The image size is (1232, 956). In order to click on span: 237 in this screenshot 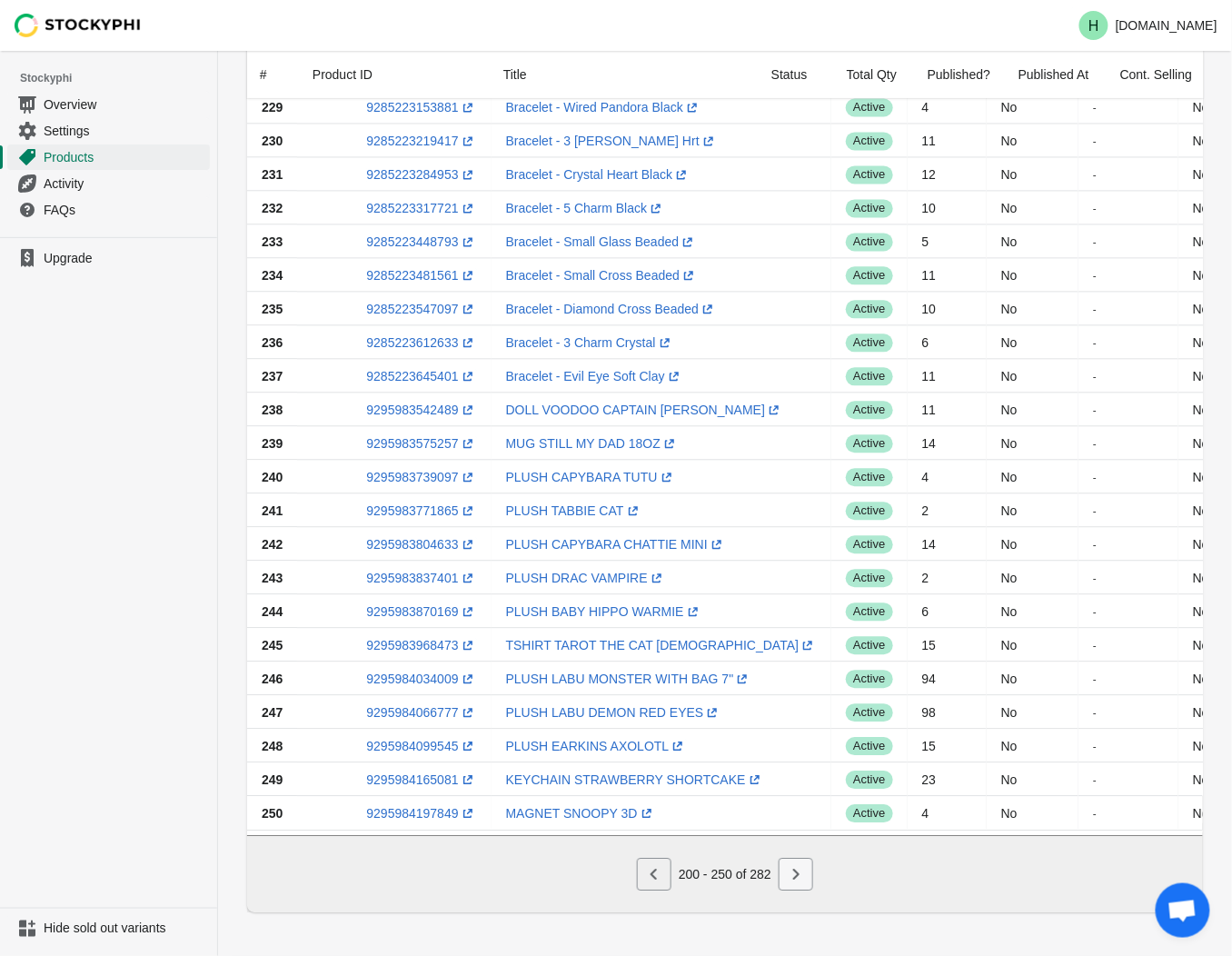, I will do `click(271, 376)`.